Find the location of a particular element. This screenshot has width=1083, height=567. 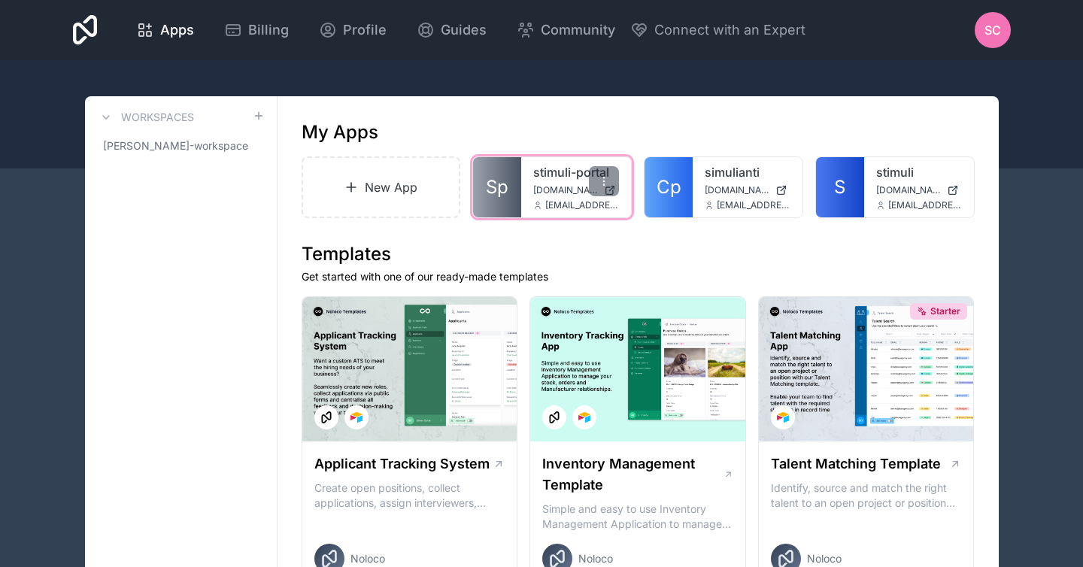

a: Workspaces is located at coordinates (145, 117).